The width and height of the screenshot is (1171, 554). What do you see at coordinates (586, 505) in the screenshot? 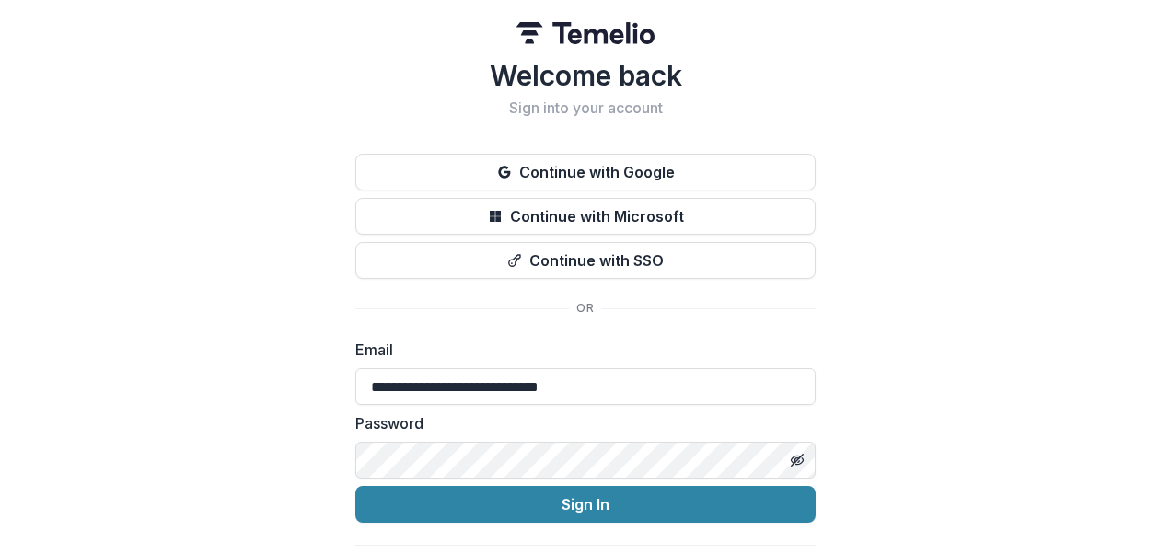
I see `button: Sign In` at bounding box center [586, 505].